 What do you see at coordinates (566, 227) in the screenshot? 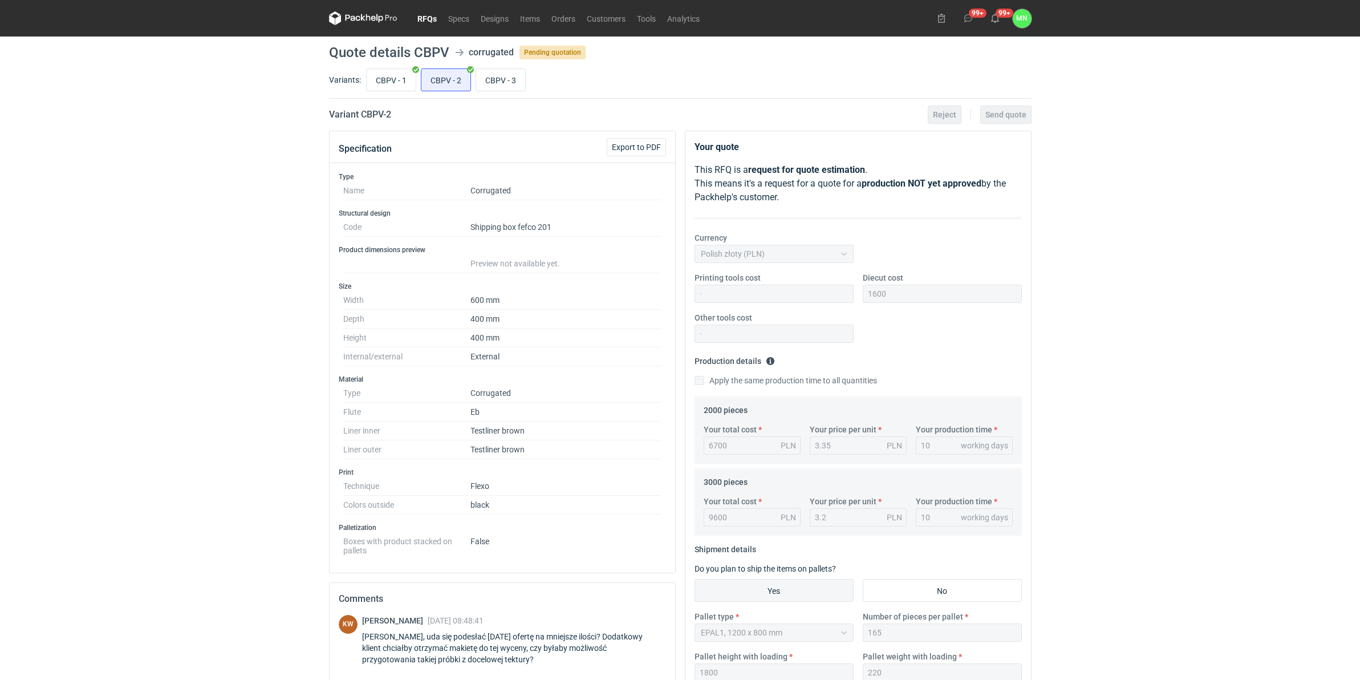
I see `dd: Shipping box fefco 201` at bounding box center [566, 227].